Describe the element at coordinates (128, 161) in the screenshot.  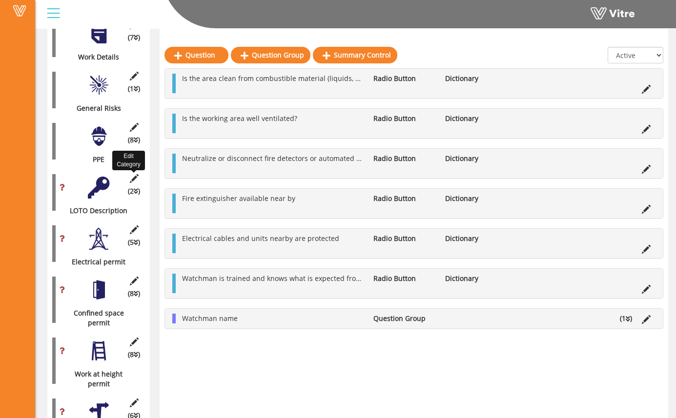
I see `div: Edit Category` at that location.